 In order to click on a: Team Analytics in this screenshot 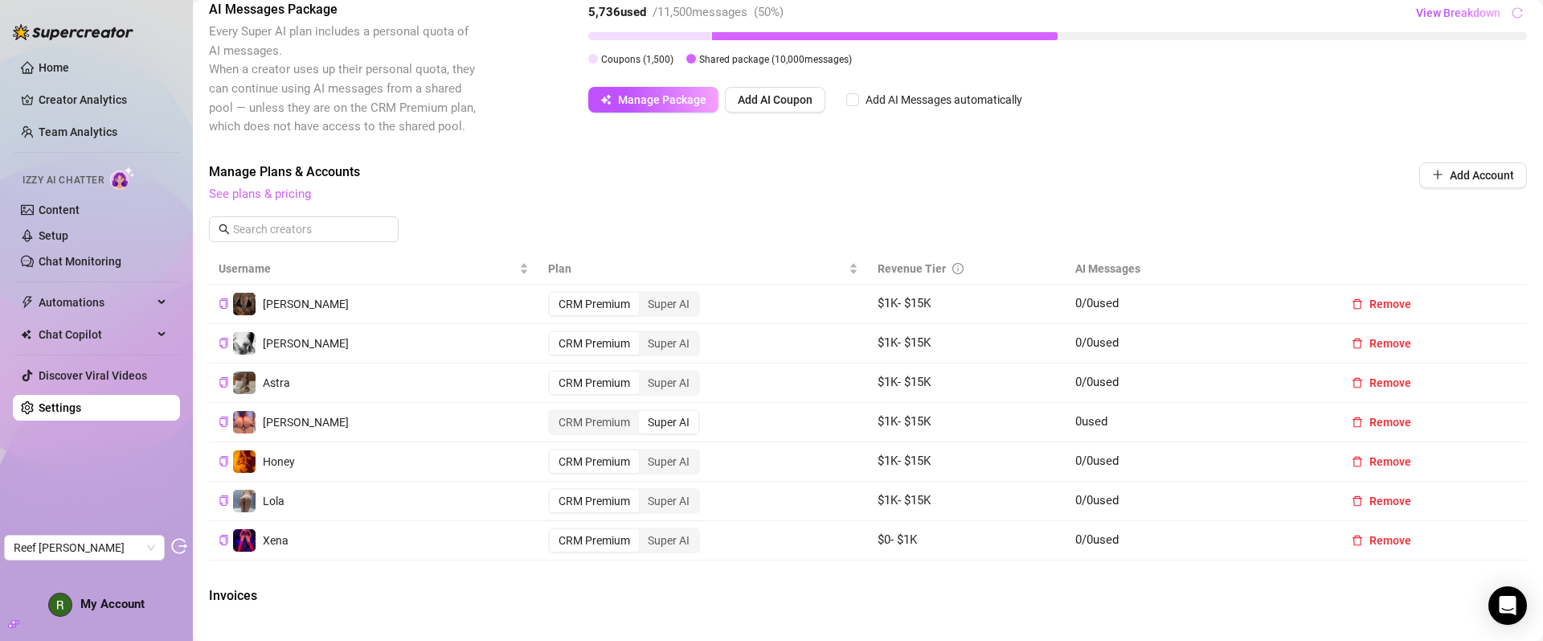, I will do `click(78, 132)`.